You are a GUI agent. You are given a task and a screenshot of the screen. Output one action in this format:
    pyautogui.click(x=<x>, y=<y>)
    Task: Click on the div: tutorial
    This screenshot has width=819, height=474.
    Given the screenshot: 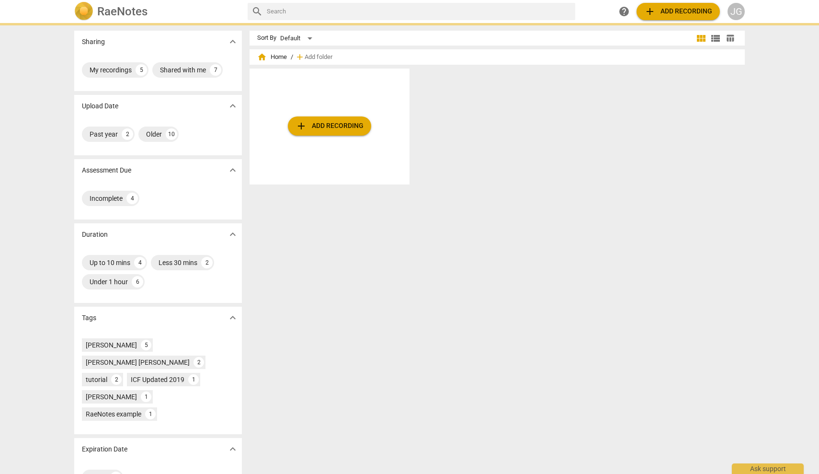 What is the action you would take?
    pyautogui.click(x=96, y=379)
    